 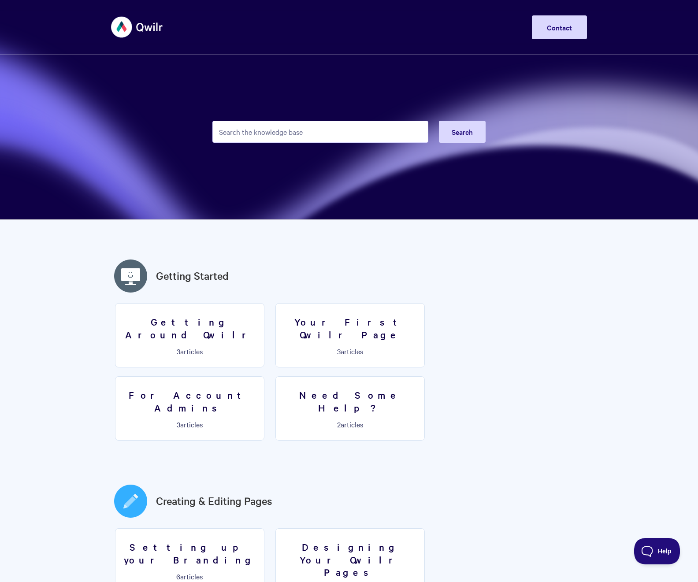 What do you see at coordinates (339, 424) in the screenshot?
I see `span: 2` at bounding box center [339, 424].